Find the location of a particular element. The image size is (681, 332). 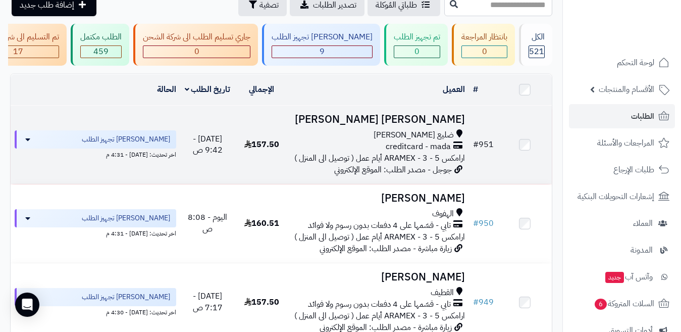

span: القطيف is located at coordinates (443, 292).